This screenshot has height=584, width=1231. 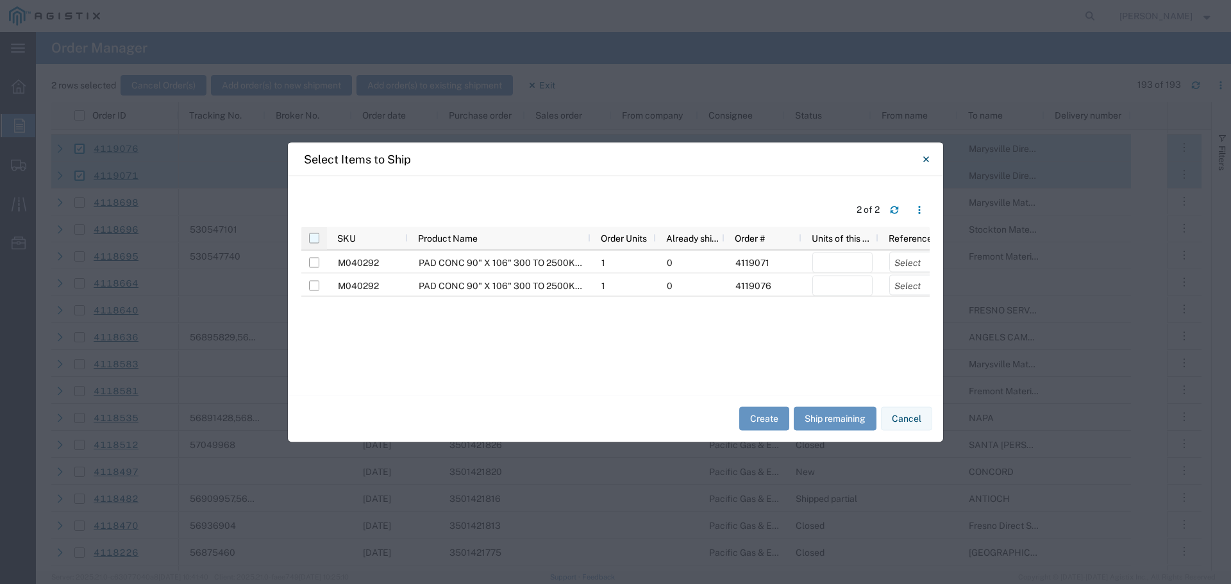 What do you see at coordinates (447, 238) in the screenshot?
I see `span: Product Name` at bounding box center [447, 238].